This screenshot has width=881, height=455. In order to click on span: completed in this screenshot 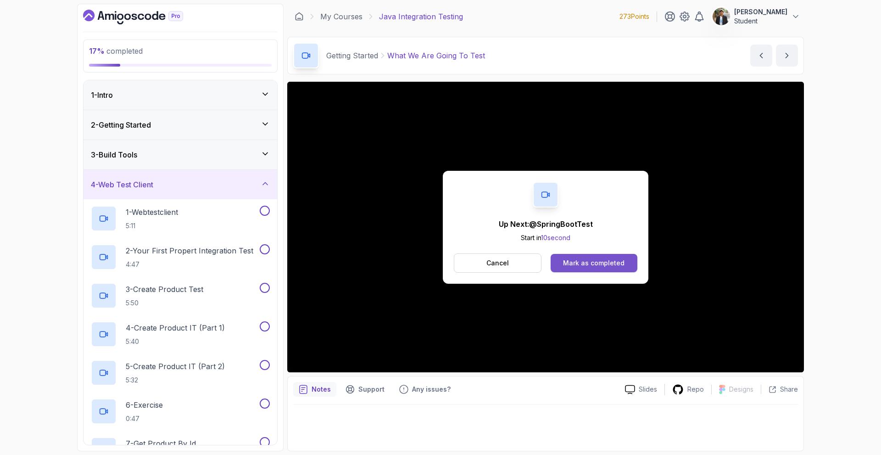, I will do `click(116, 51)`.